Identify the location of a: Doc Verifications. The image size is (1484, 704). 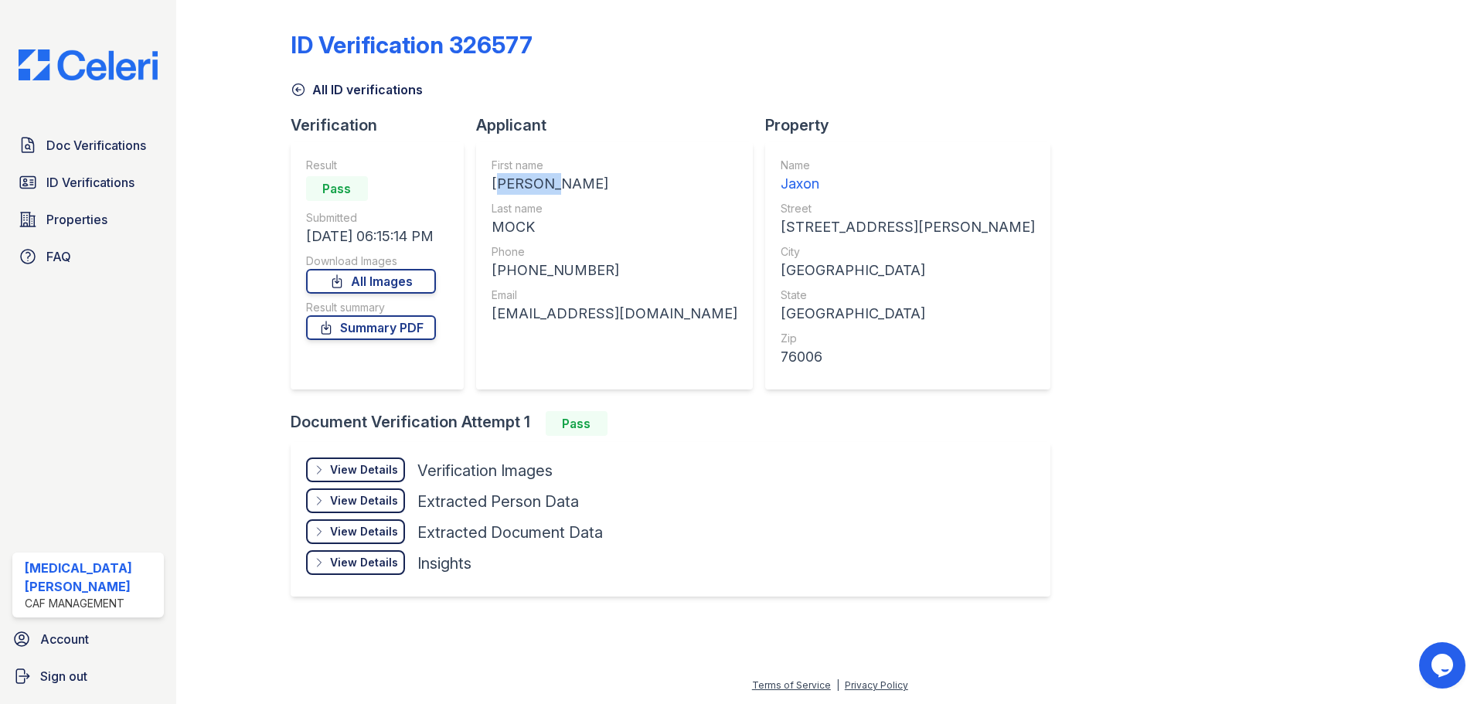
(88, 145).